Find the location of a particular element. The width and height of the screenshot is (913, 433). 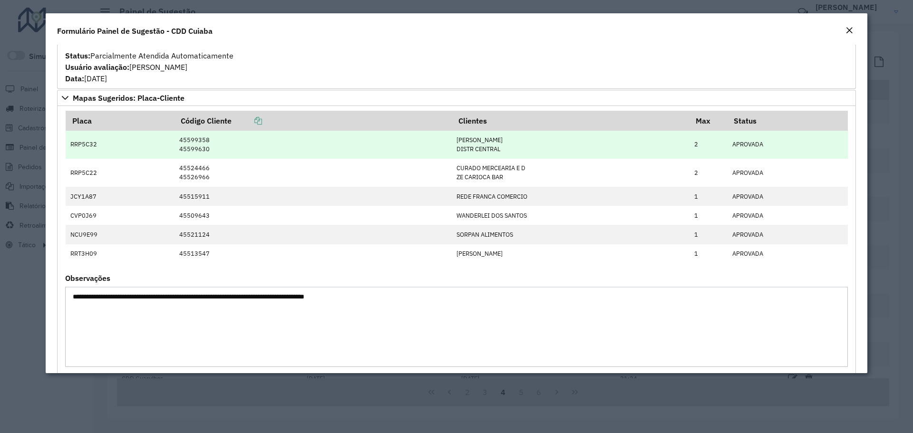

th: Placa is located at coordinates (120, 121).